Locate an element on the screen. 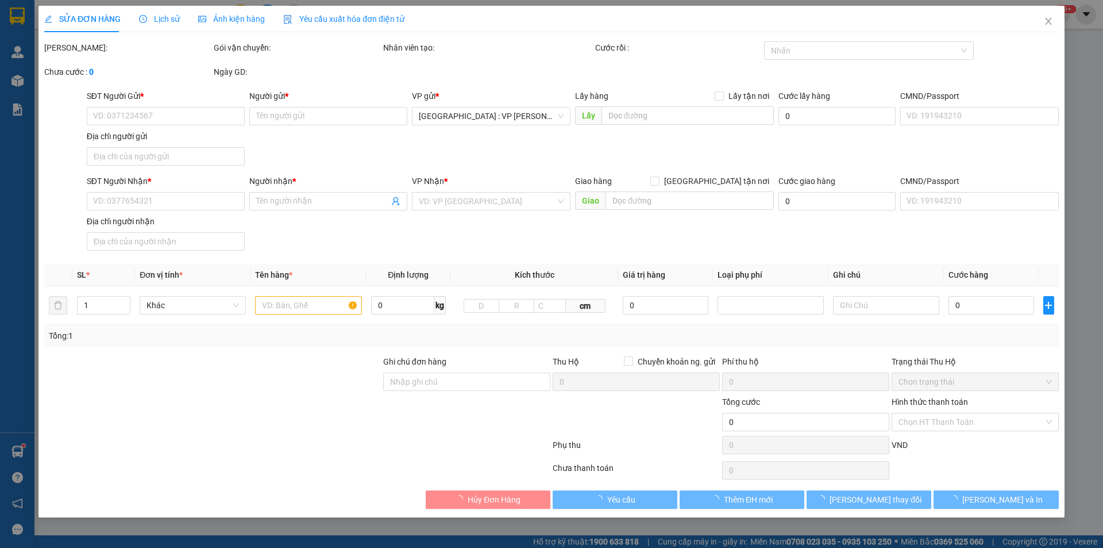  span: Đơn vị tính is located at coordinates (161, 275).